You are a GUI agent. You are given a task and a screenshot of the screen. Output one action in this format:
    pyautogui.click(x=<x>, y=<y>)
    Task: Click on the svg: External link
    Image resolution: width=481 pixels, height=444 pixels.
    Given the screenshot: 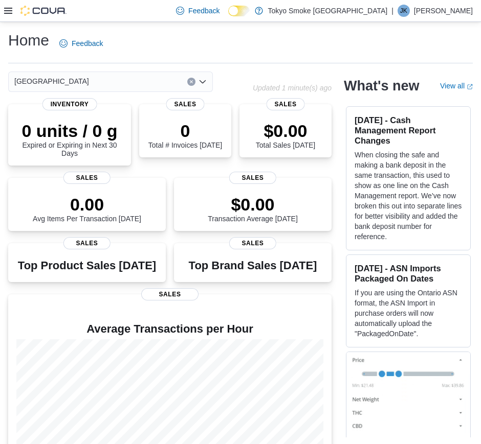 What is the action you would take?
    pyautogui.click(x=470, y=87)
    